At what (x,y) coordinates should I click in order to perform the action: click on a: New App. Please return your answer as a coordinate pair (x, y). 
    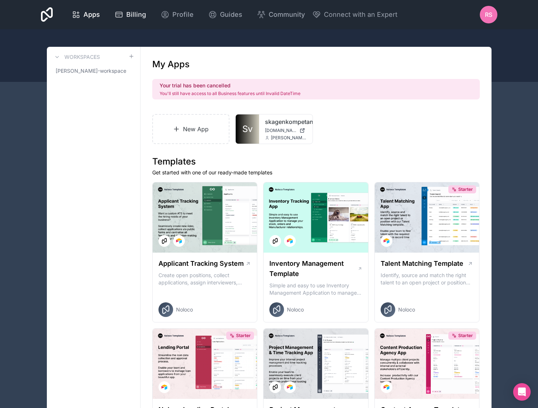
    Looking at the image, I should click on (191, 129).